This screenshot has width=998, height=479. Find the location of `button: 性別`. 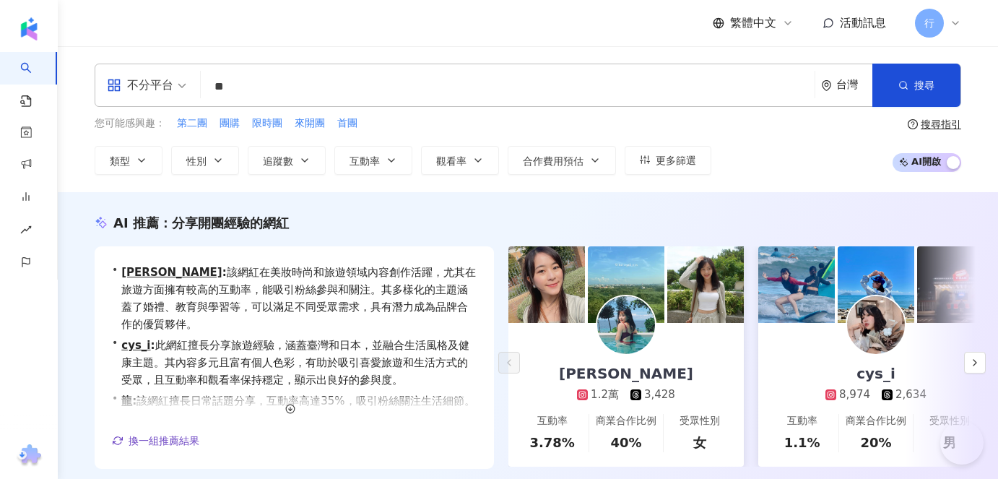

button: 性別 is located at coordinates (205, 160).